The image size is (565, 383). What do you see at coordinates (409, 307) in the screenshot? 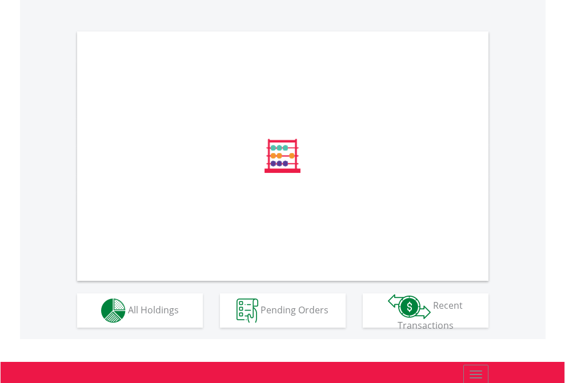
I see `img: transactions-zar-wht.png` at bounding box center [409, 307].